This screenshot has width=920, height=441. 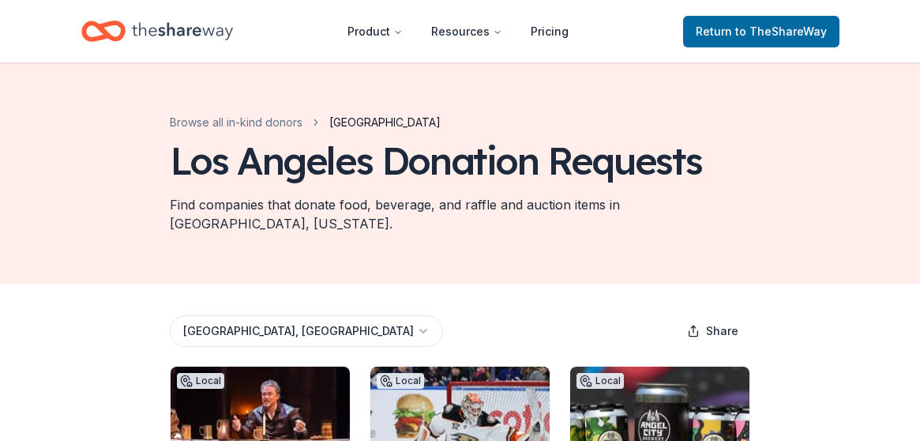 I want to click on a: Returnto TheShareWay, so click(x=762, y=32).